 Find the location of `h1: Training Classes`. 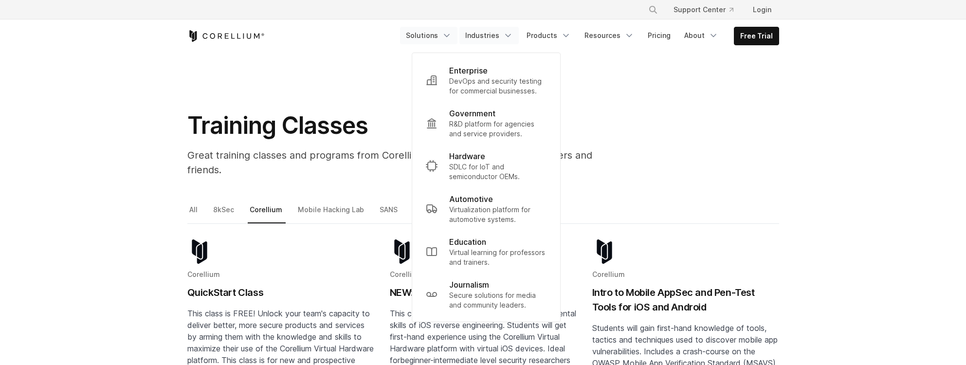

h1: Training Classes is located at coordinates (406, 126).